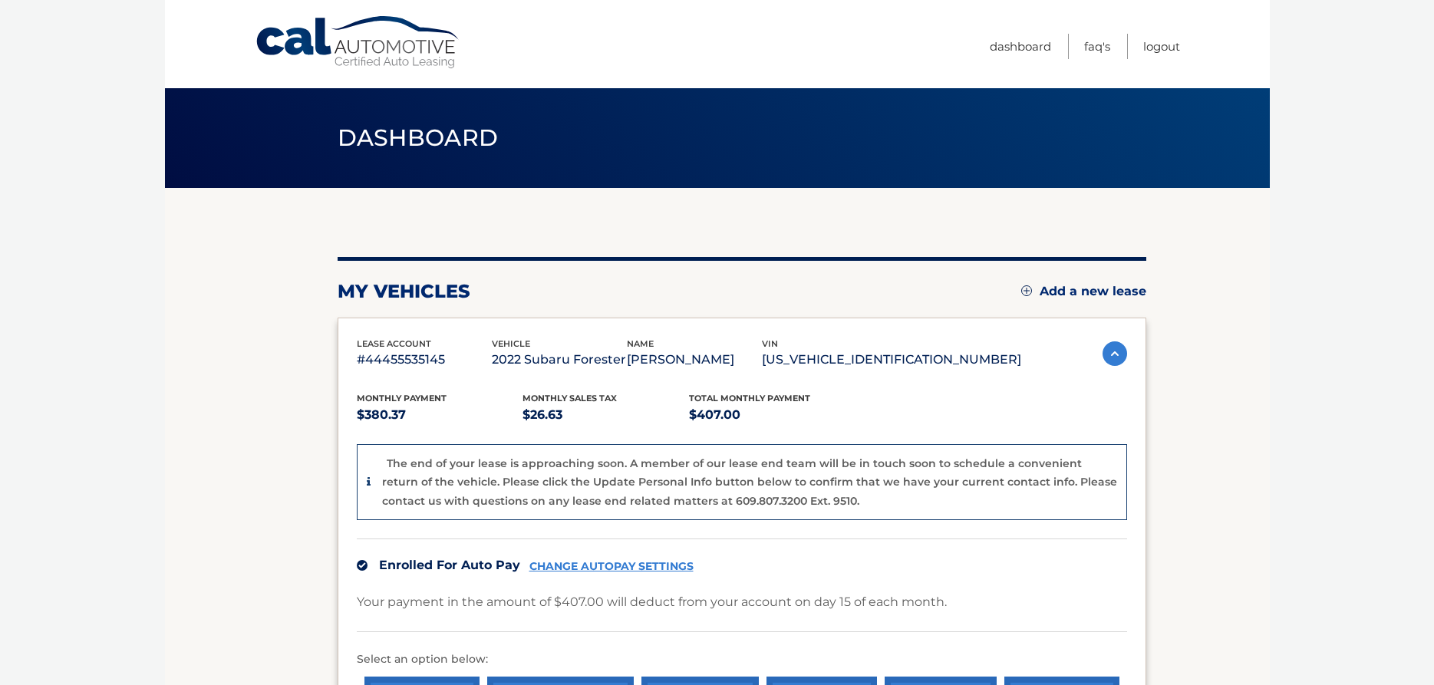 This screenshot has height=685, width=1434. I want to click on span: Total Monthly Payment, so click(750, 398).